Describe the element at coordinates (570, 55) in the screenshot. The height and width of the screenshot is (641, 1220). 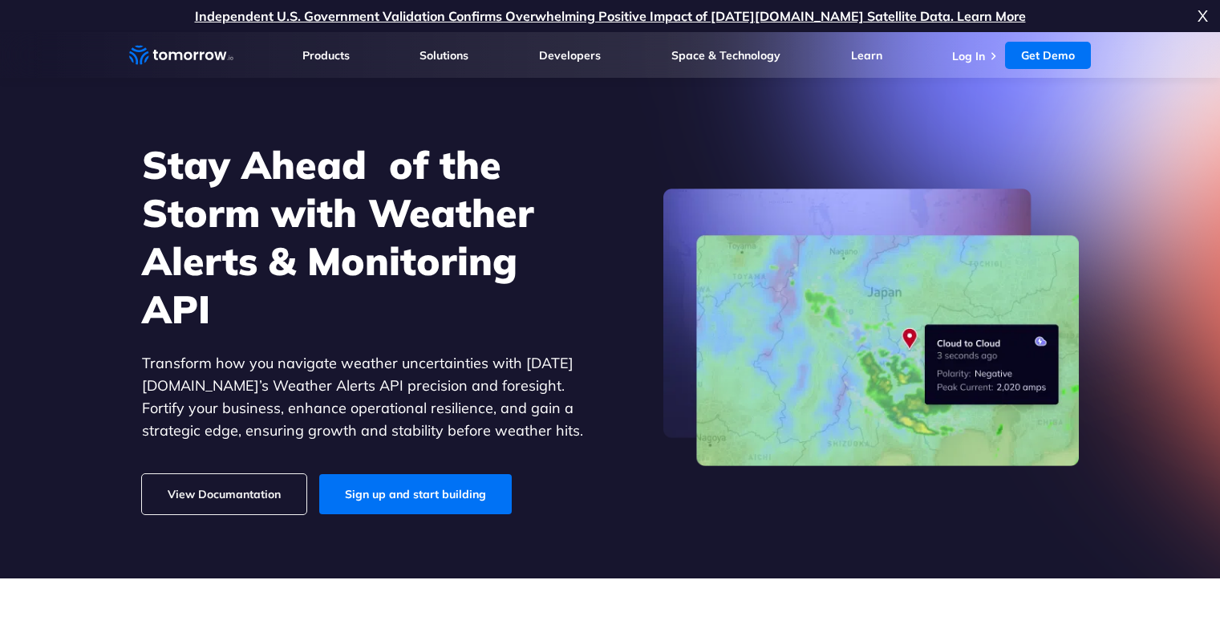
I see `a: Developers` at that location.